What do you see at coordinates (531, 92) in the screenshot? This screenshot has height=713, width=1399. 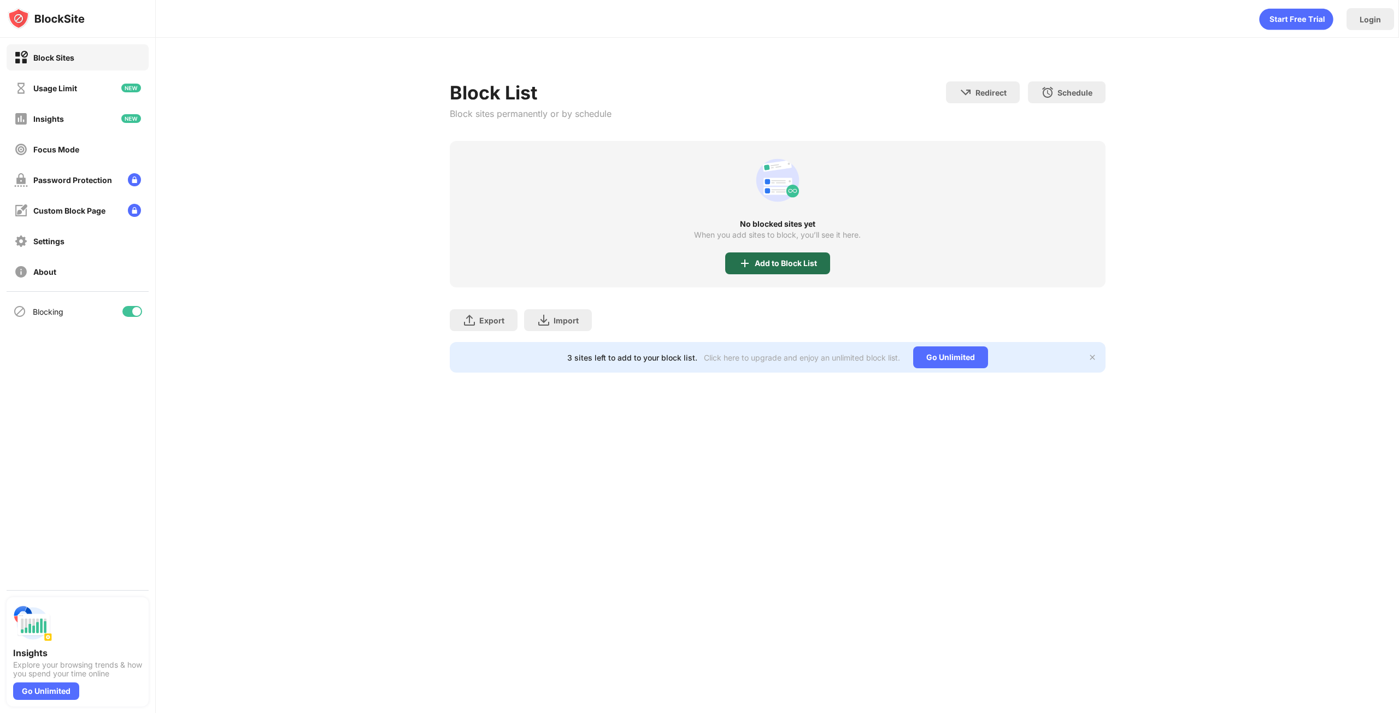 I see `div: Block List` at bounding box center [531, 92].